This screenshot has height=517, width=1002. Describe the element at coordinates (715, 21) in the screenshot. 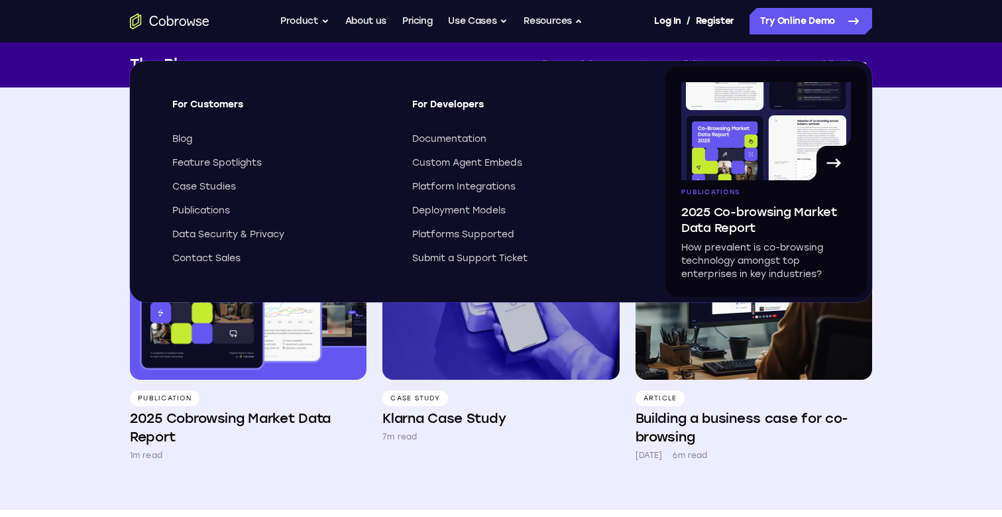

I see `a: Register` at that location.